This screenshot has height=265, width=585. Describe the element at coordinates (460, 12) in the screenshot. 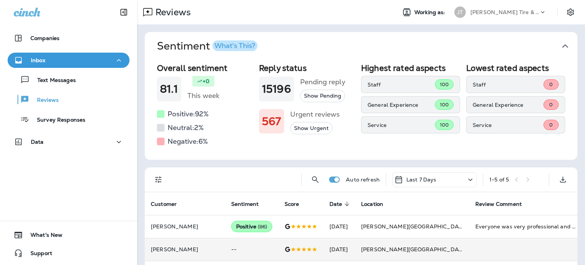

I see `div: JT` at that location.